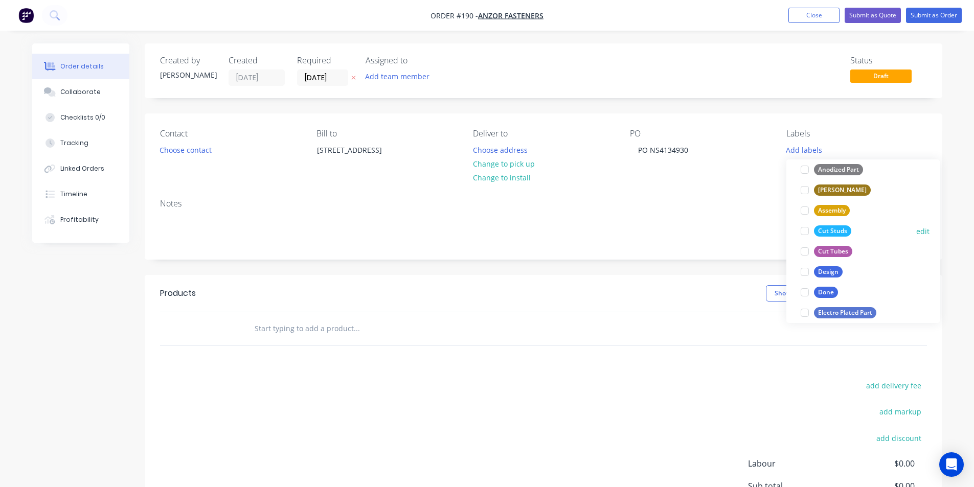 This screenshot has width=974, height=487. Describe the element at coordinates (230, 133) in the screenshot. I see `div: Contact` at that location.